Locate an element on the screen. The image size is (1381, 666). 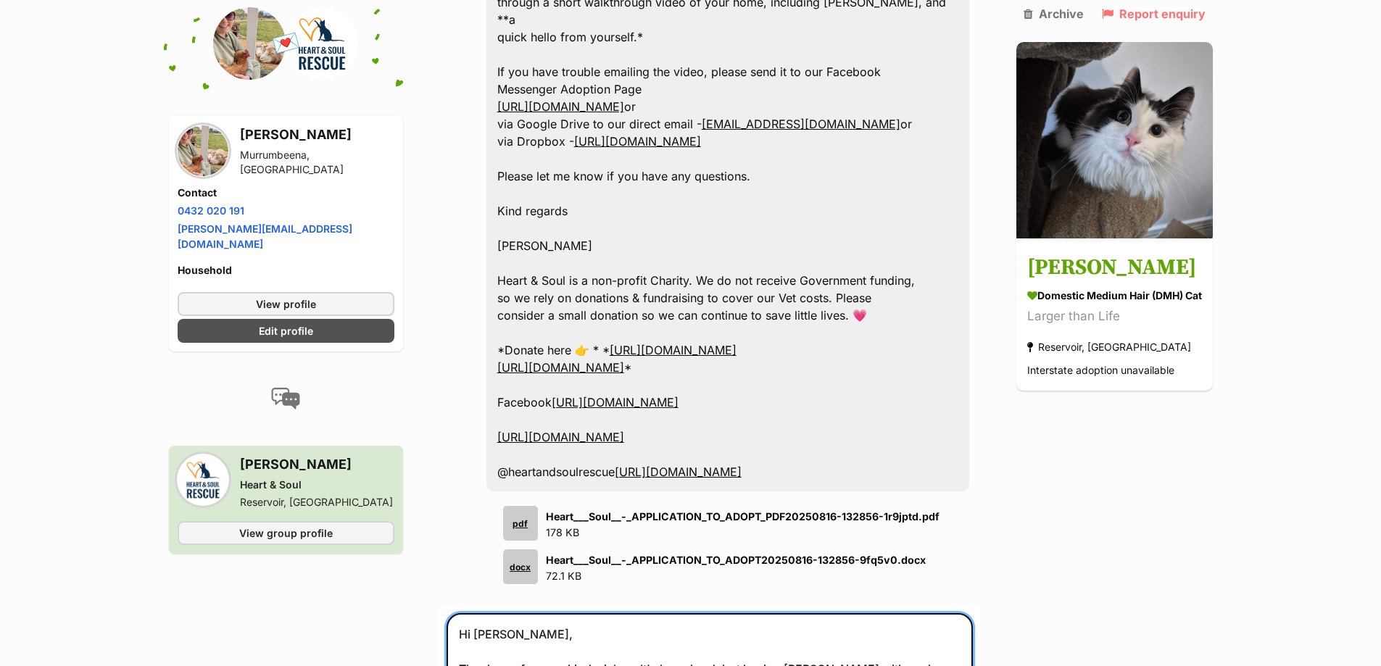
a: pdf is located at coordinates (518, 523).